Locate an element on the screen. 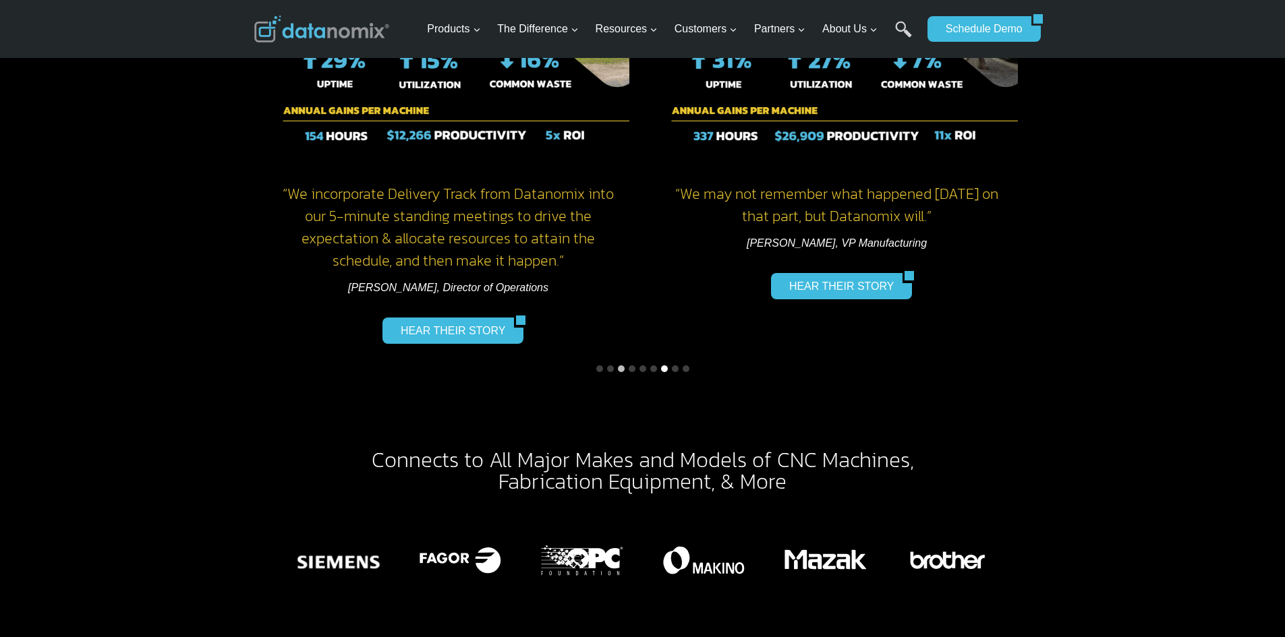 Image resolution: width=1285 pixels, height=637 pixels. span: Last Name is located at coordinates (325, 7).